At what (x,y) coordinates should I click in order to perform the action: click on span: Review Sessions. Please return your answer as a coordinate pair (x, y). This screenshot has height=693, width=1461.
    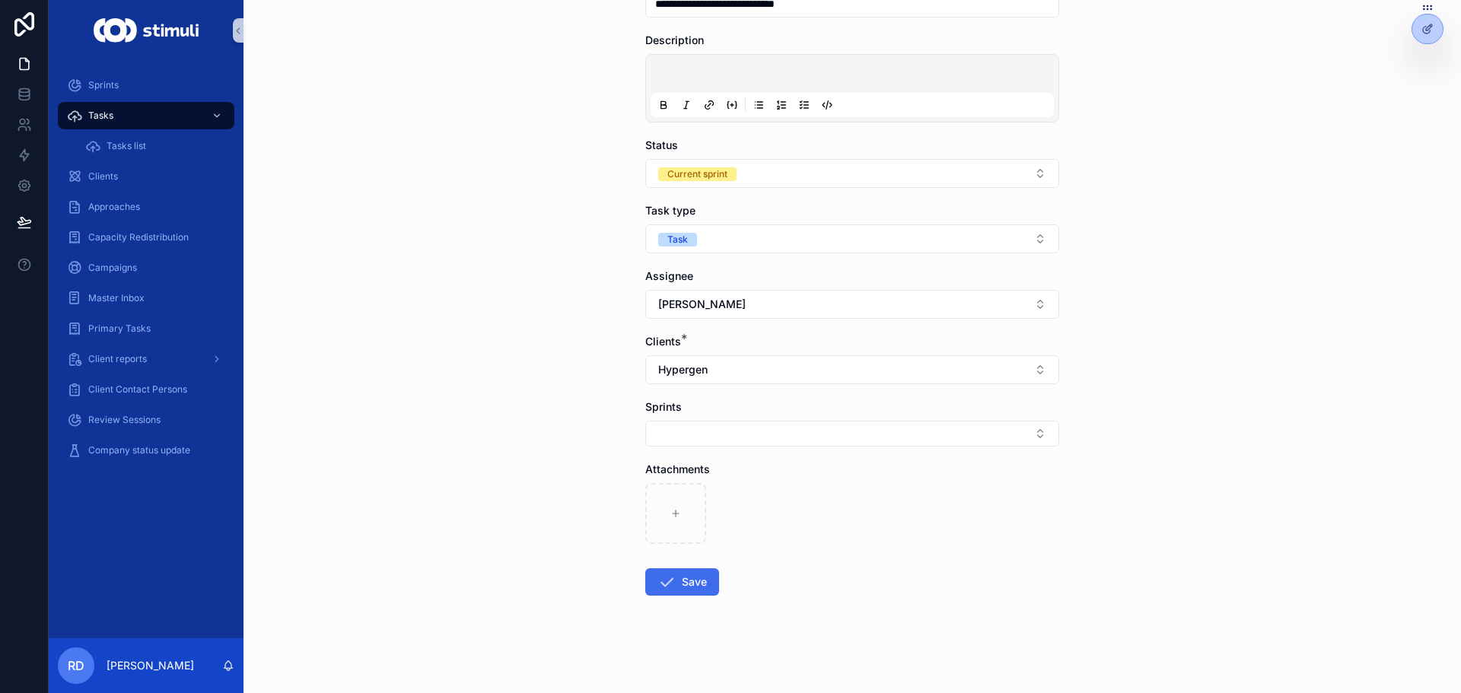
    Looking at the image, I should click on (124, 420).